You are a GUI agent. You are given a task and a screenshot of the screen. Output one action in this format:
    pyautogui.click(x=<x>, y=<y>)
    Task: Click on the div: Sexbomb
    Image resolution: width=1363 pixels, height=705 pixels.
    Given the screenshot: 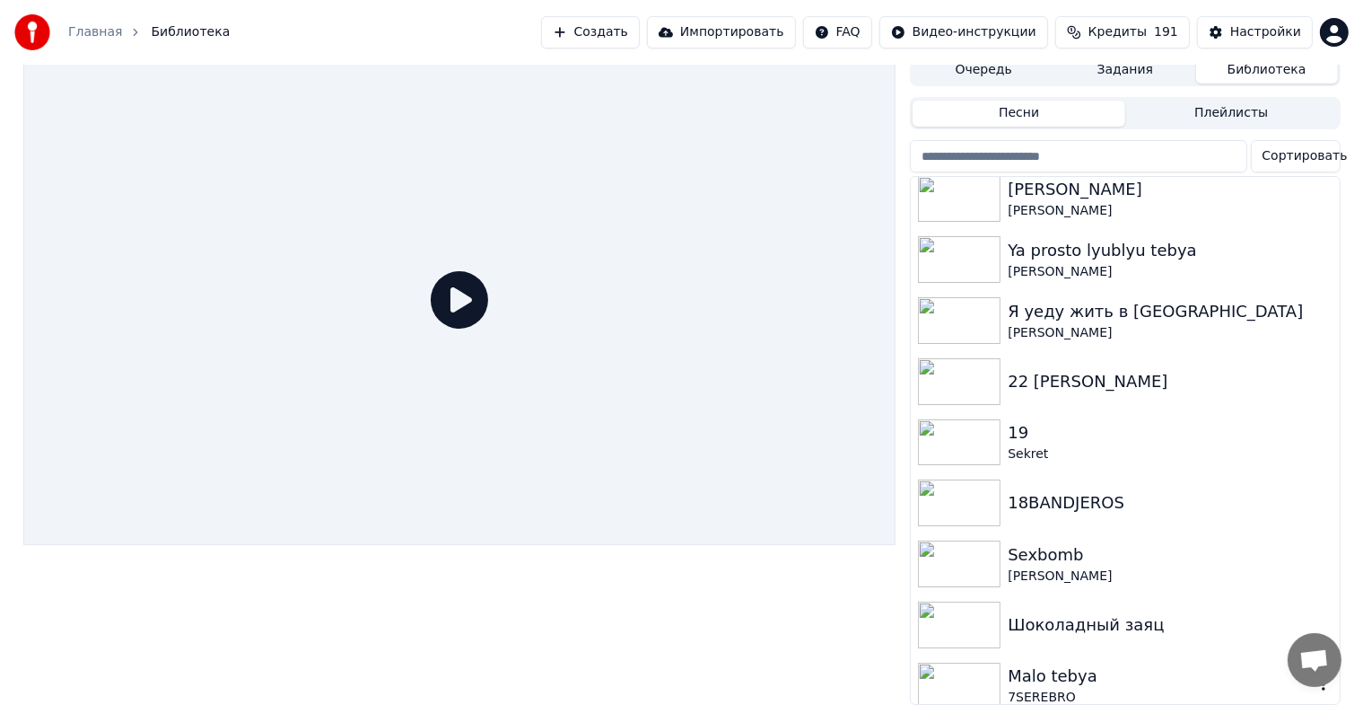 What is the action you would take?
    pyautogui.click(x=1169, y=555)
    